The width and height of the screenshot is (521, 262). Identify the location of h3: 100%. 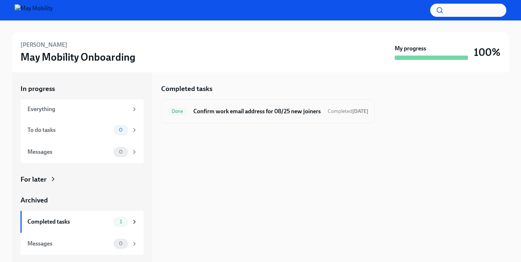
(487, 52).